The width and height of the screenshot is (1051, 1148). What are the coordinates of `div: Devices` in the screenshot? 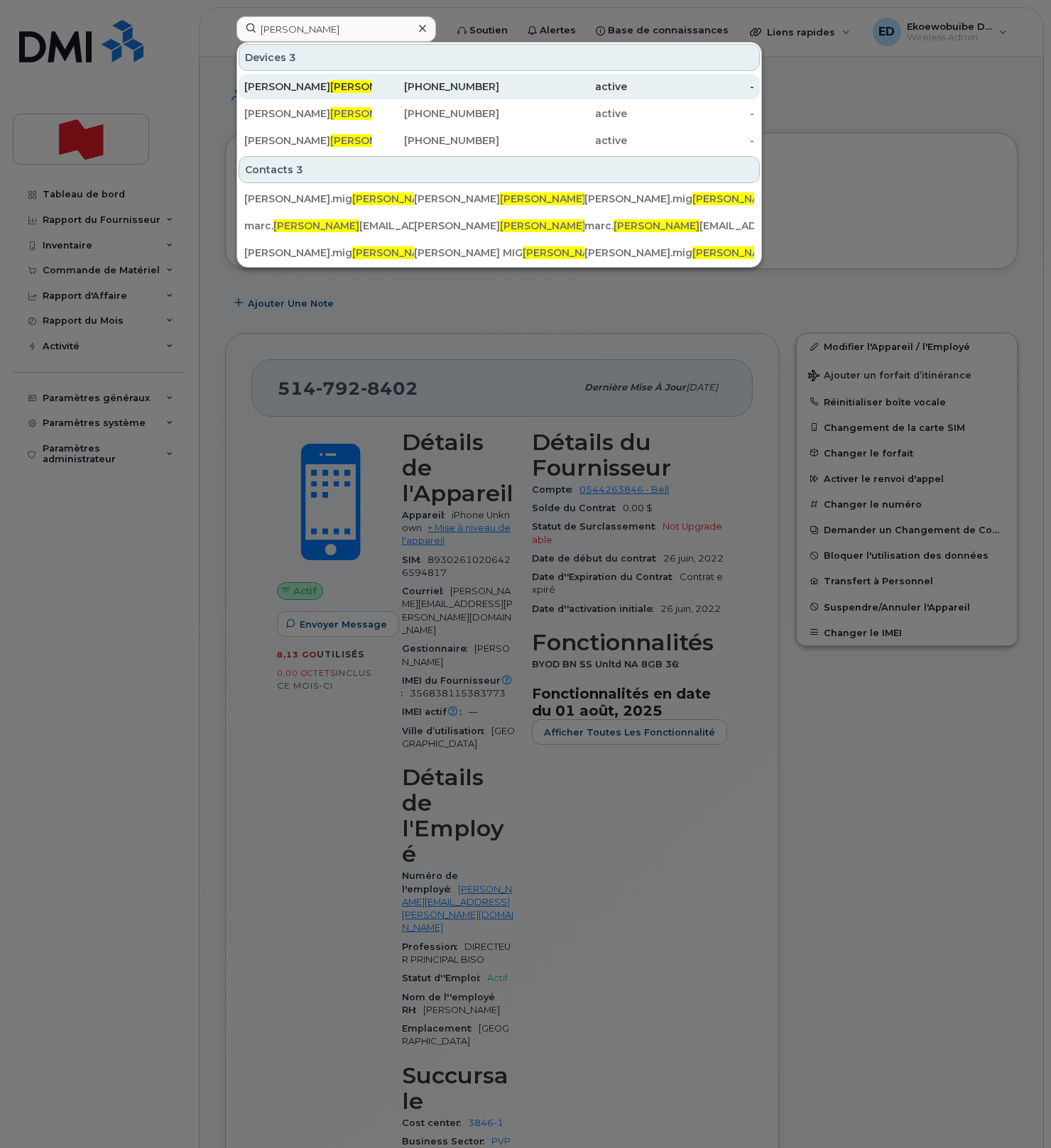 It's located at (499, 57).